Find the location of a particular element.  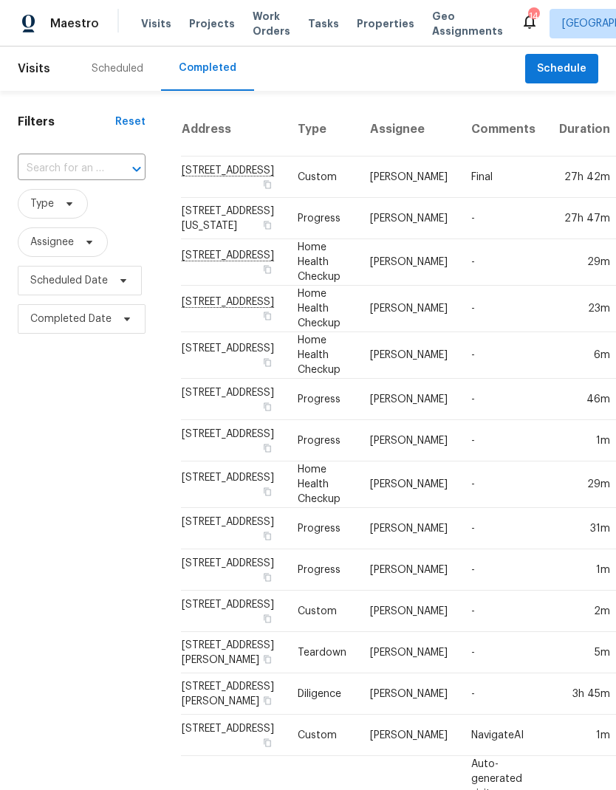

th: Address is located at coordinates (233, 129).